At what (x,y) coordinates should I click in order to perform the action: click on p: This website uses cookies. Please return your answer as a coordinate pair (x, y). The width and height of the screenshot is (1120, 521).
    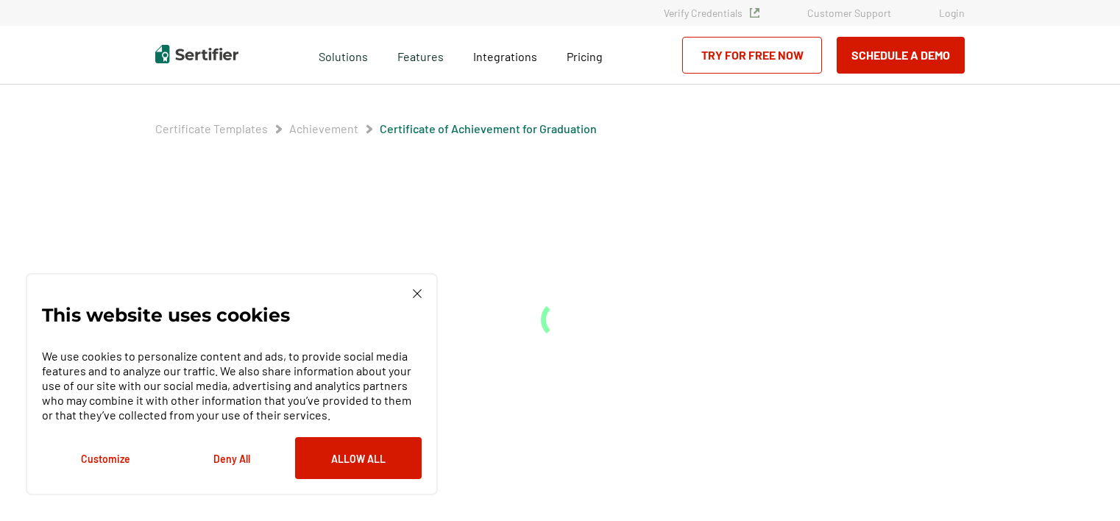
    Looking at the image, I should click on (166, 315).